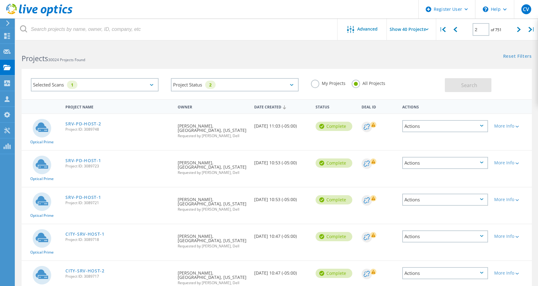  I want to click on span: Project ID: 3089717, so click(118, 276).